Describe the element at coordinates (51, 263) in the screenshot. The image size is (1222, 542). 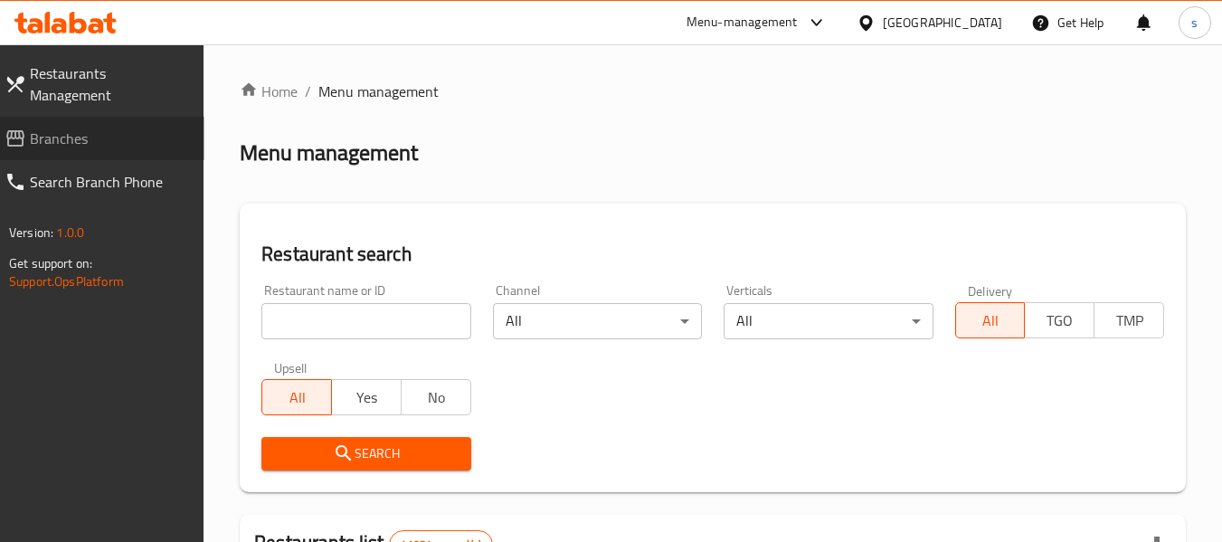
I see `span: Get support on:` at that location.